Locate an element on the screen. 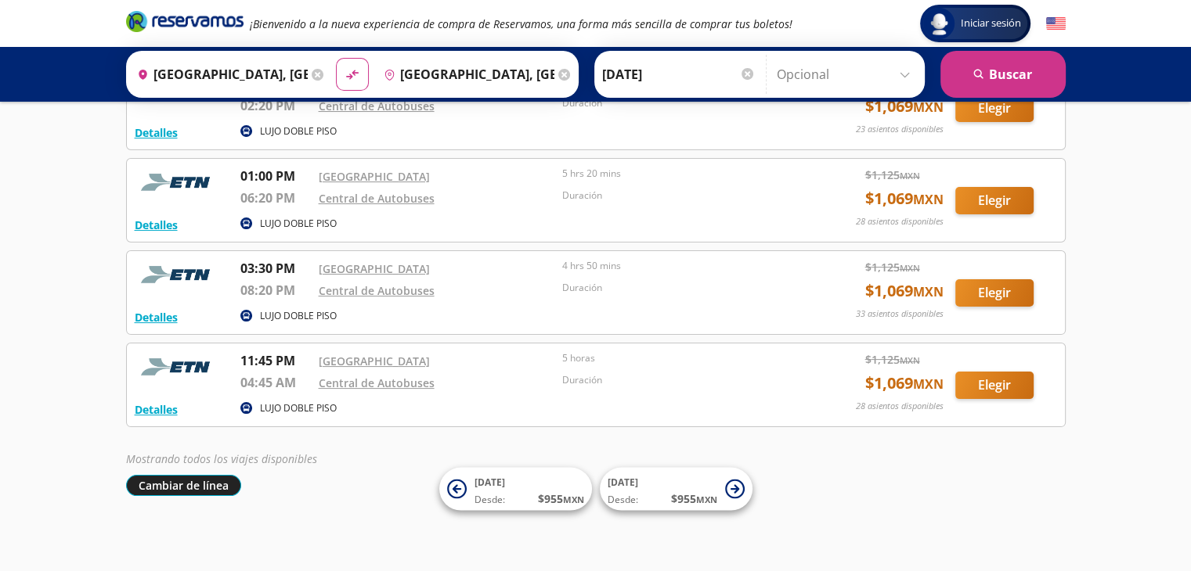 The width and height of the screenshot is (1191, 571). input: Buscar Destino is located at coordinates (466, 74).